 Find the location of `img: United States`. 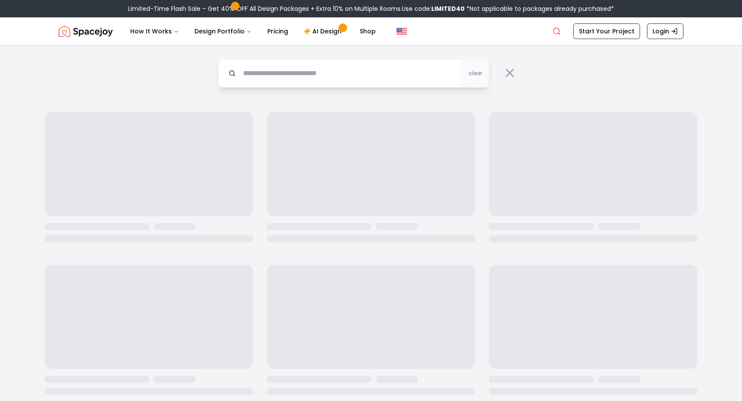

img: United States is located at coordinates (402, 31).